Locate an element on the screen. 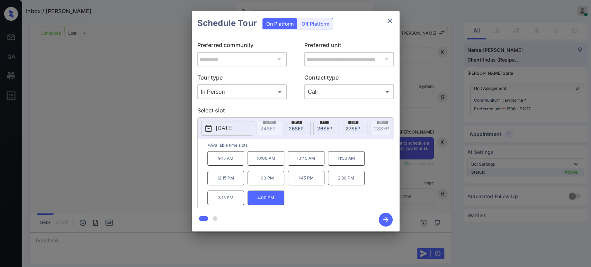 The width and height of the screenshot is (591, 267). p: 9:15 AM is located at coordinates (226, 158).